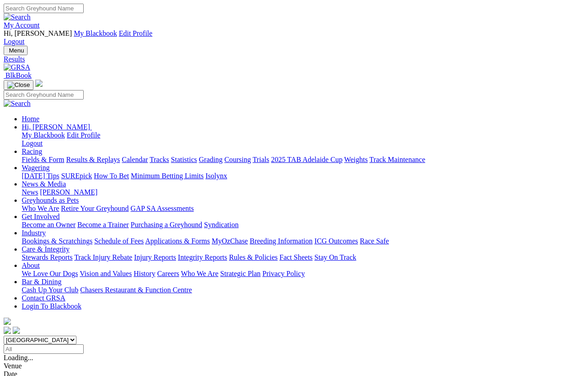 The width and height of the screenshot is (579, 376). Describe the element at coordinates (298, 241) in the screenshot. I see `div: Industry` at that location.